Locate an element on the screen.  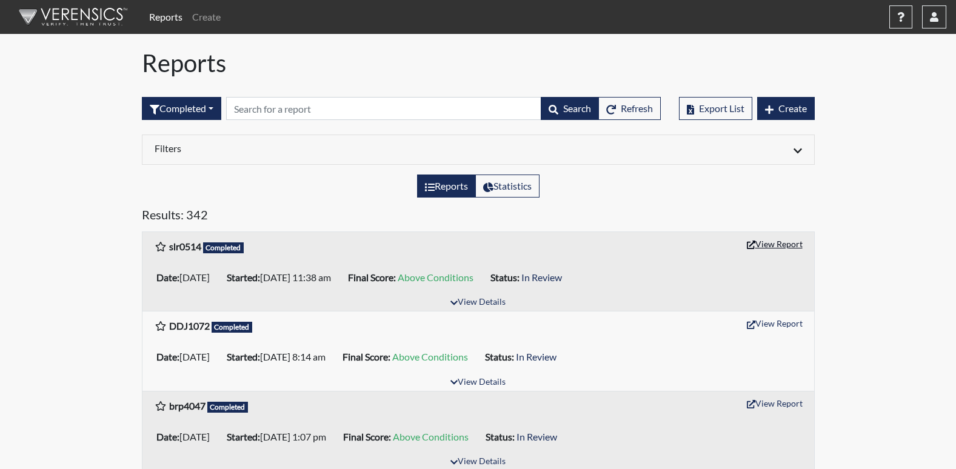
div: Filter by interview status is located at coordinates (181, 108).